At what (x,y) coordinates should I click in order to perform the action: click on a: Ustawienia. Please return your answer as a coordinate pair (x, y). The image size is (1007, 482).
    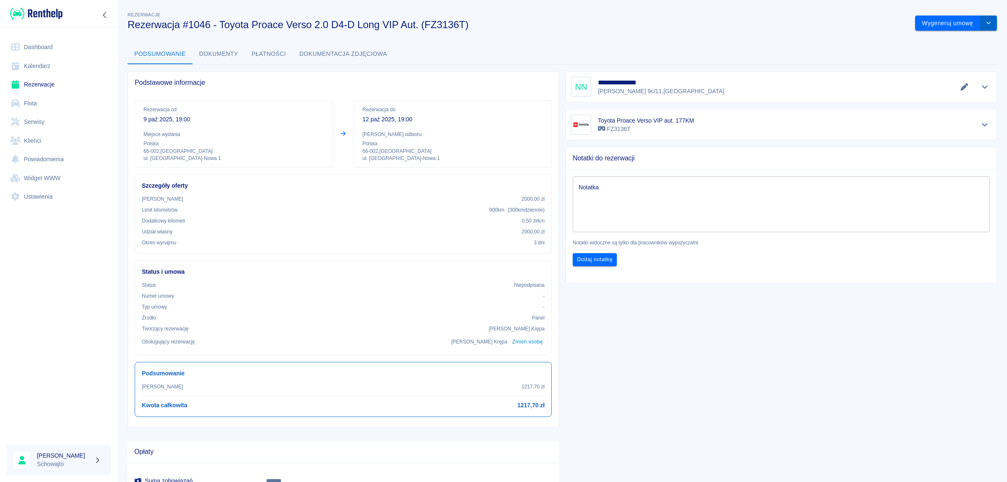
    Looking at the image, I should click on (59, 196).